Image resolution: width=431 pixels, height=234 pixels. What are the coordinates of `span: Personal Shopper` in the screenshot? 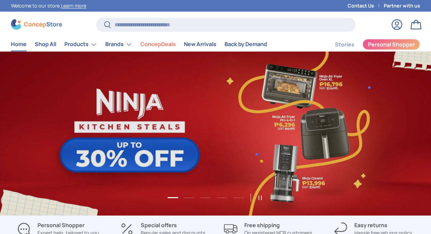 It's located at (392, 44).